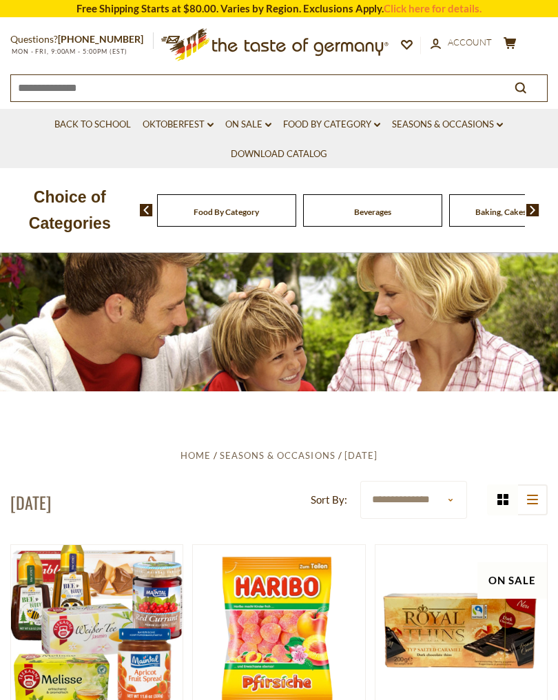 The width and height of the screenshot is (558, 700). What do you see at coordinates (196, 455) in the screenshot?
I see `a: Home` at bounding box center [196, 455].